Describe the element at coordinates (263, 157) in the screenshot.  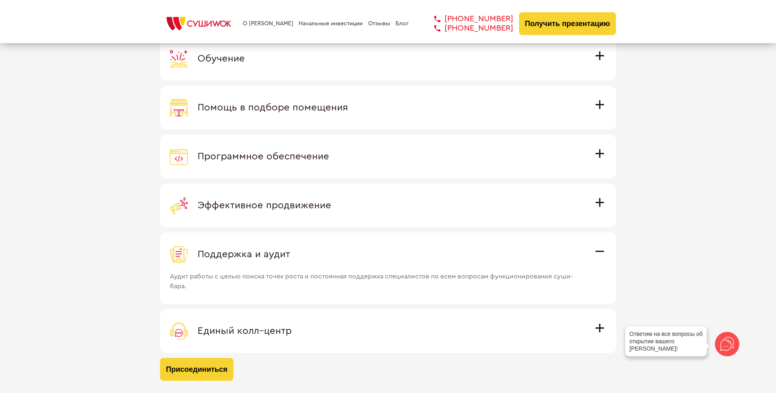
I see `span: Программное обеспечение` at that location.